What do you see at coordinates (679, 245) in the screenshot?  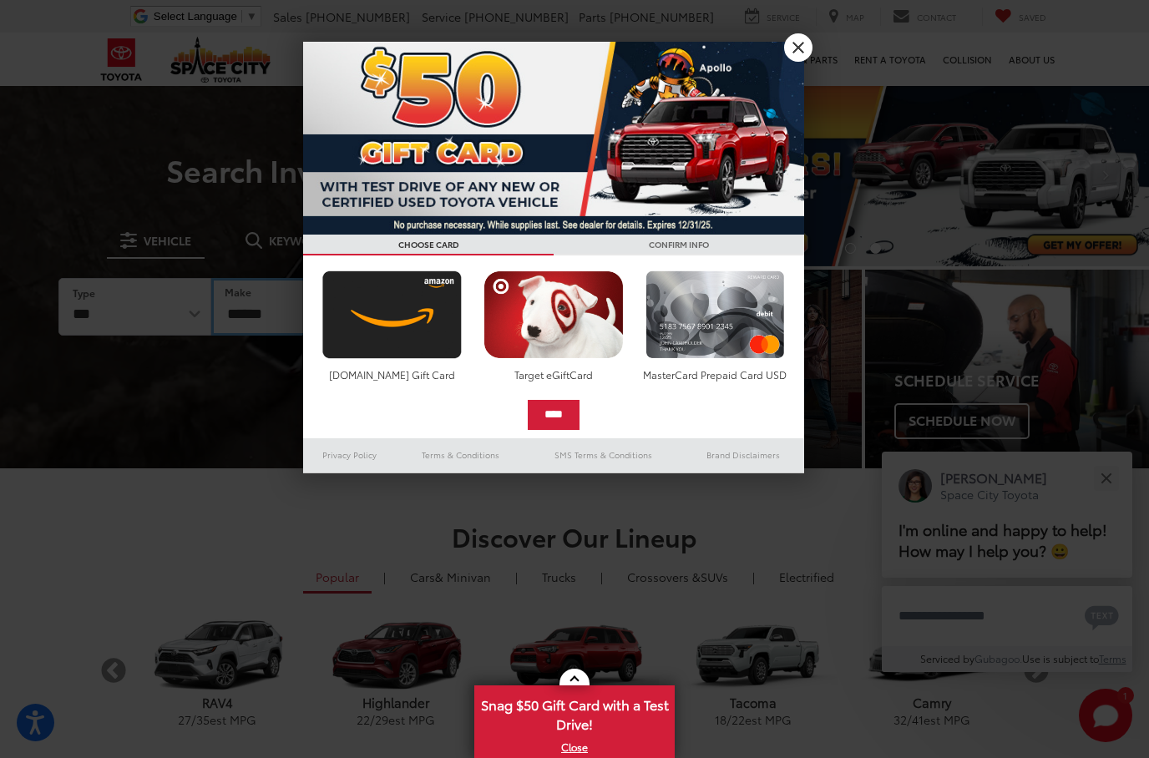 I see `h3: CONFIRM INFO` at bounding box center [679, 245].